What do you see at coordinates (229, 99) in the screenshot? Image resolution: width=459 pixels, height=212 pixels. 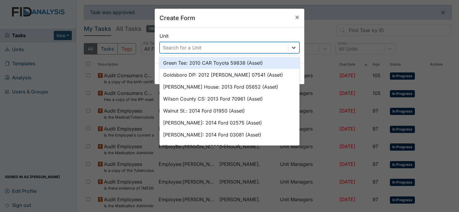 I see `div: Wilson County CS: 2013 Ford 70961 (Asset)` at bounding box center [229, 99].